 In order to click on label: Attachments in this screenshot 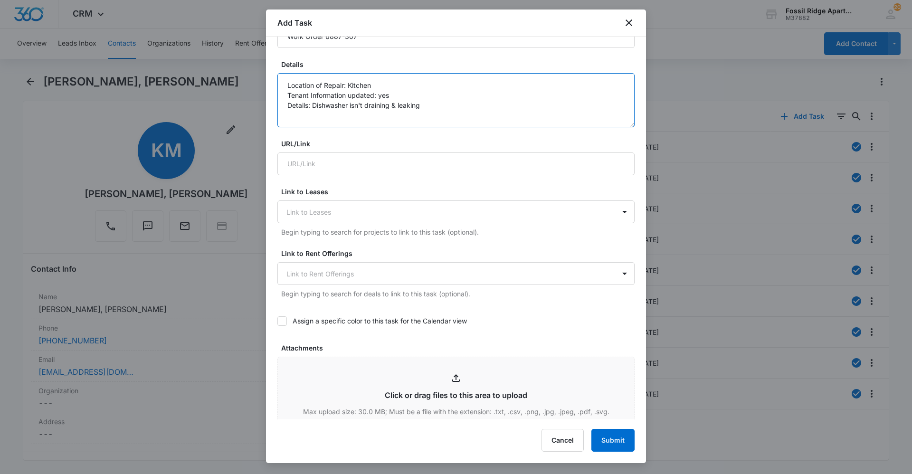, I will do `click(460, 348)`.